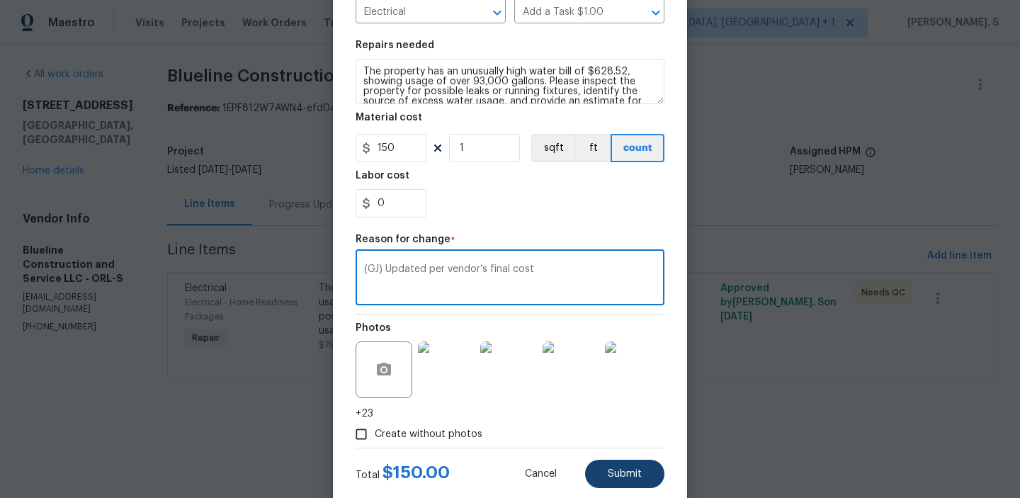 The height and width of the screenshot is (498, 1020). What do you see at coordinates (429, 434) in the screenshot?
I see `span: Create without photos` at bounding box center [429, 434].